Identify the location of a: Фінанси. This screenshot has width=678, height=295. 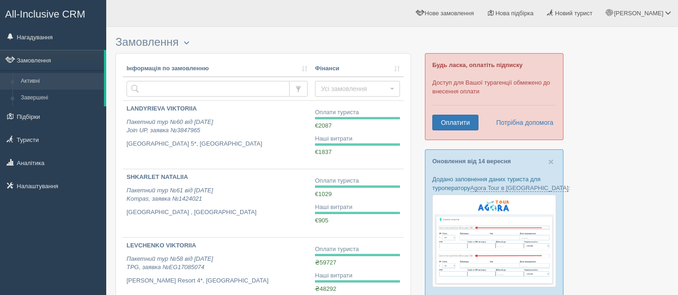
(358, 68).